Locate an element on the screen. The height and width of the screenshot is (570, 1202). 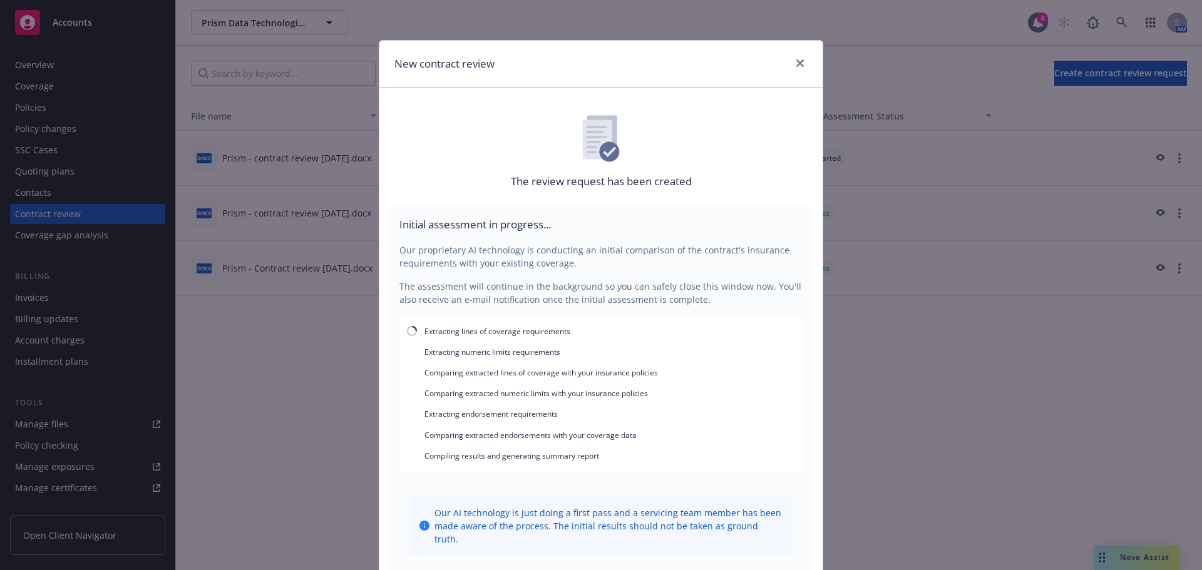
p: The assessment will continue in the background so you can safely close this window now. You'll al... is located at coordinates (601, 293).